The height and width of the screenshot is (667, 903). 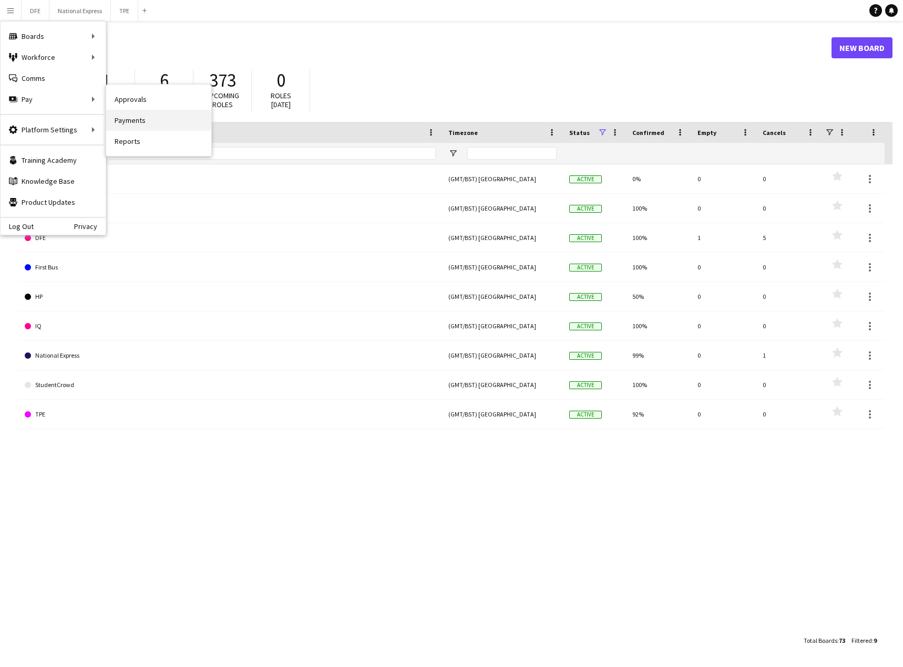 What do you see at coordinates (579, 132) in the screenshot?
I see `span: Status` at bounding box center [579, 132].